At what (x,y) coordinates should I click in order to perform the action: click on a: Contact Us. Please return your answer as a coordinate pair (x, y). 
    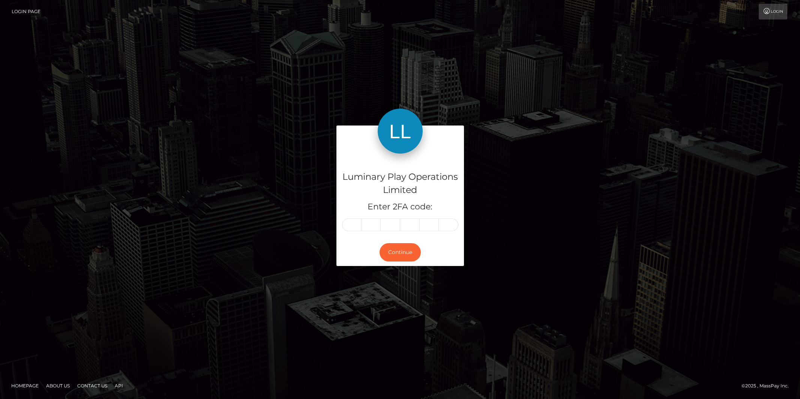
    Looking at the image, I should click on (92, 386).